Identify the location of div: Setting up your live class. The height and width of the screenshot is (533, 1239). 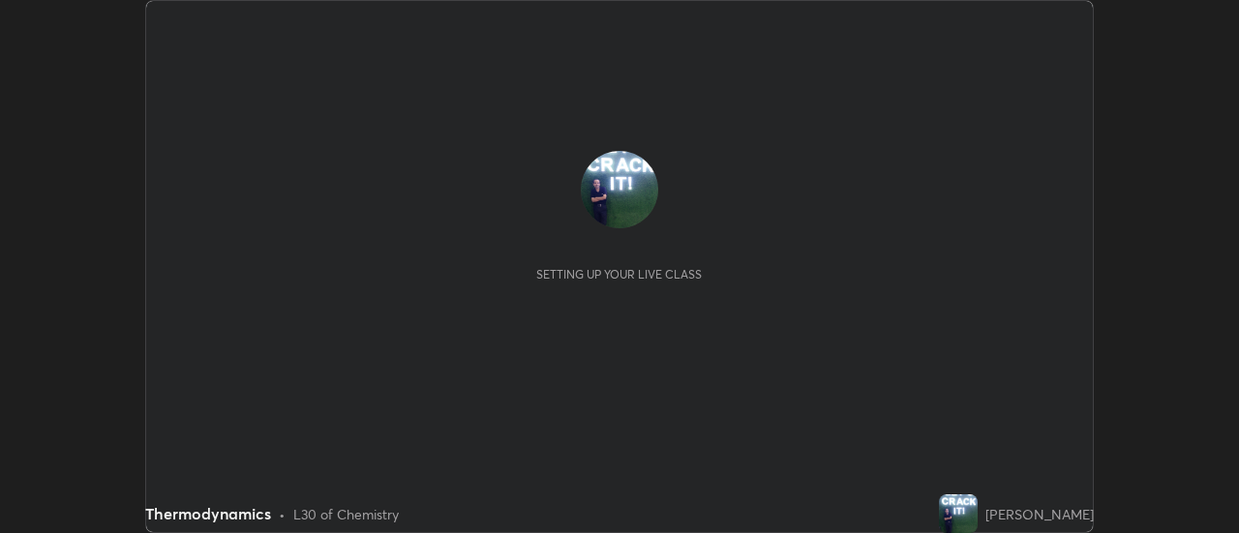
(618, 274).